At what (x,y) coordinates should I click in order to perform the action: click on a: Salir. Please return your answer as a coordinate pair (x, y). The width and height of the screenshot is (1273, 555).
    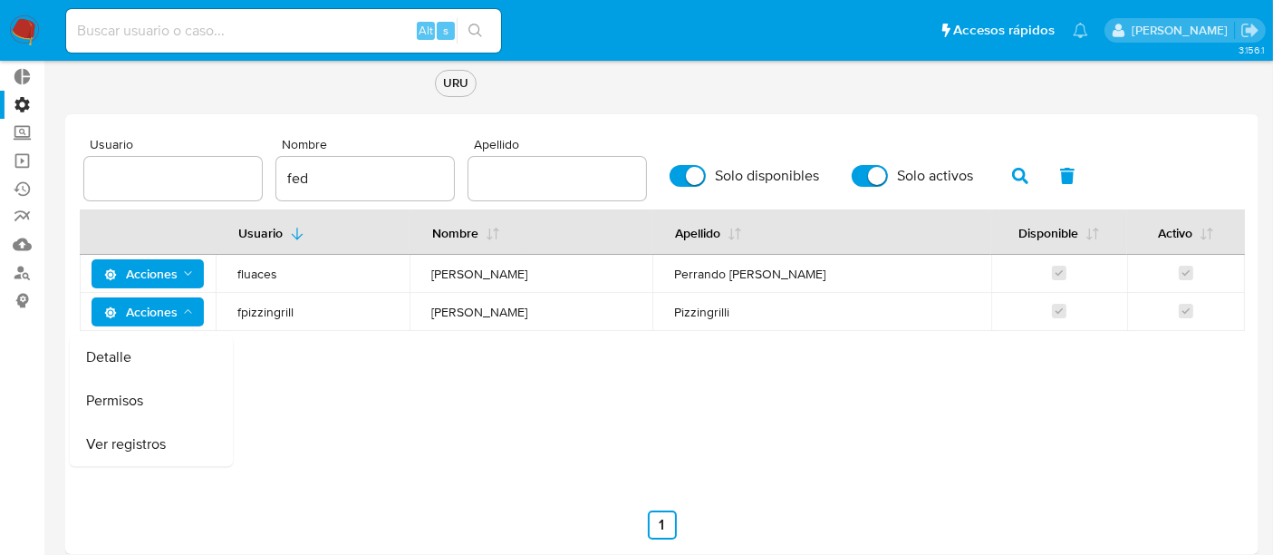
    Looking at the image, I should click on (1250, 30).